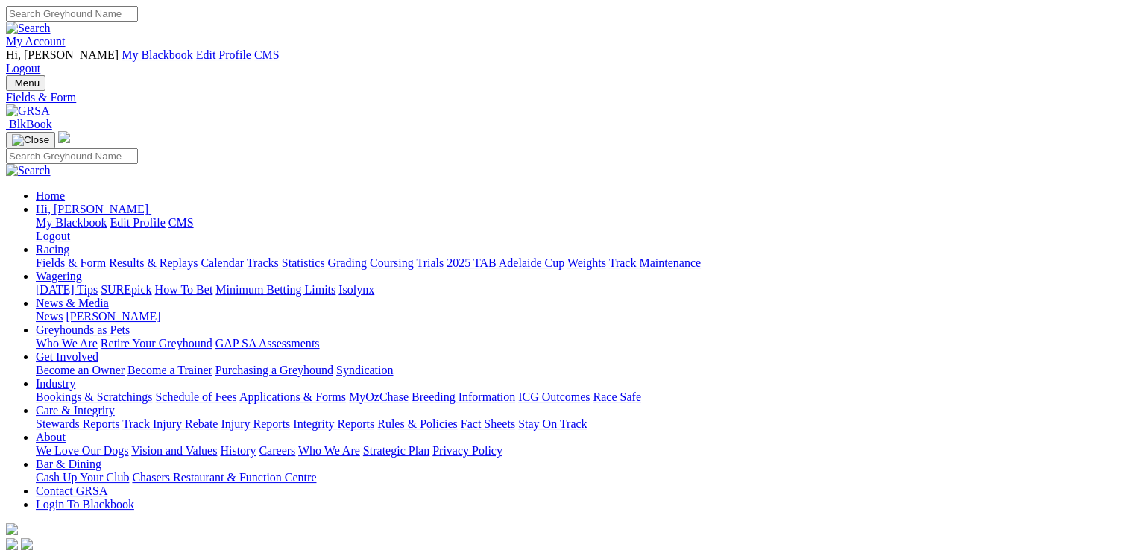 Image resolution: width=1128 pixels, height=550 pixels. What do you see at coordinates (587, 262) in the screenshot?
I see `a: Weights` at bounding box center [587, 262].